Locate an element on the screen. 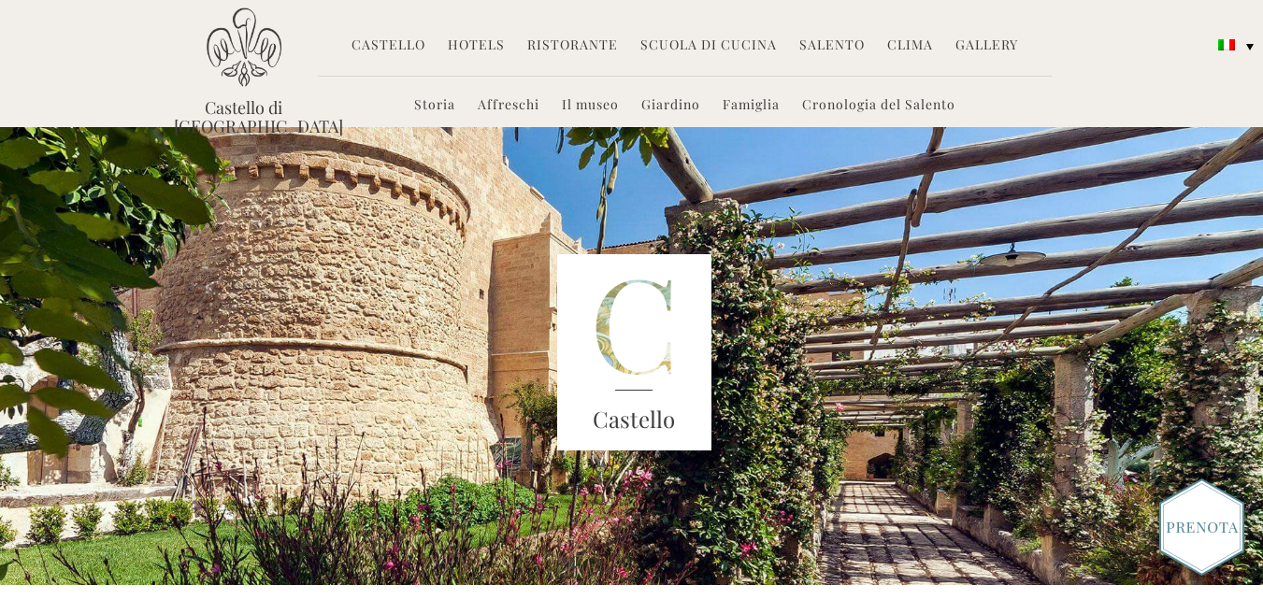 Image resolution: width=1263 pixels, height=599 pixels. img: Italiano is located at coordinates (1226, 45).